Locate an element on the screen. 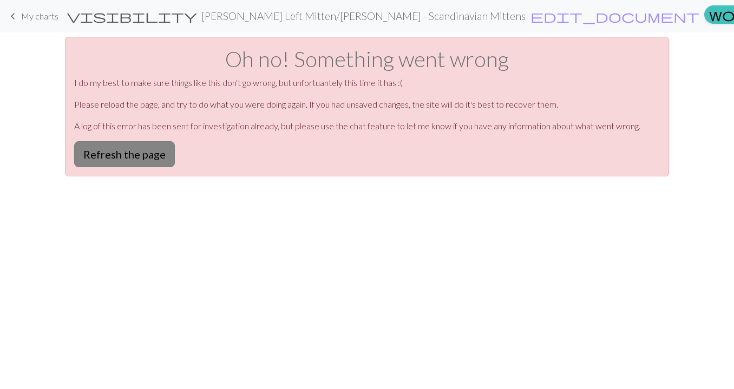 This screenshot has width=734, height=389. span: edit_document is located at coordinates (615, 16).